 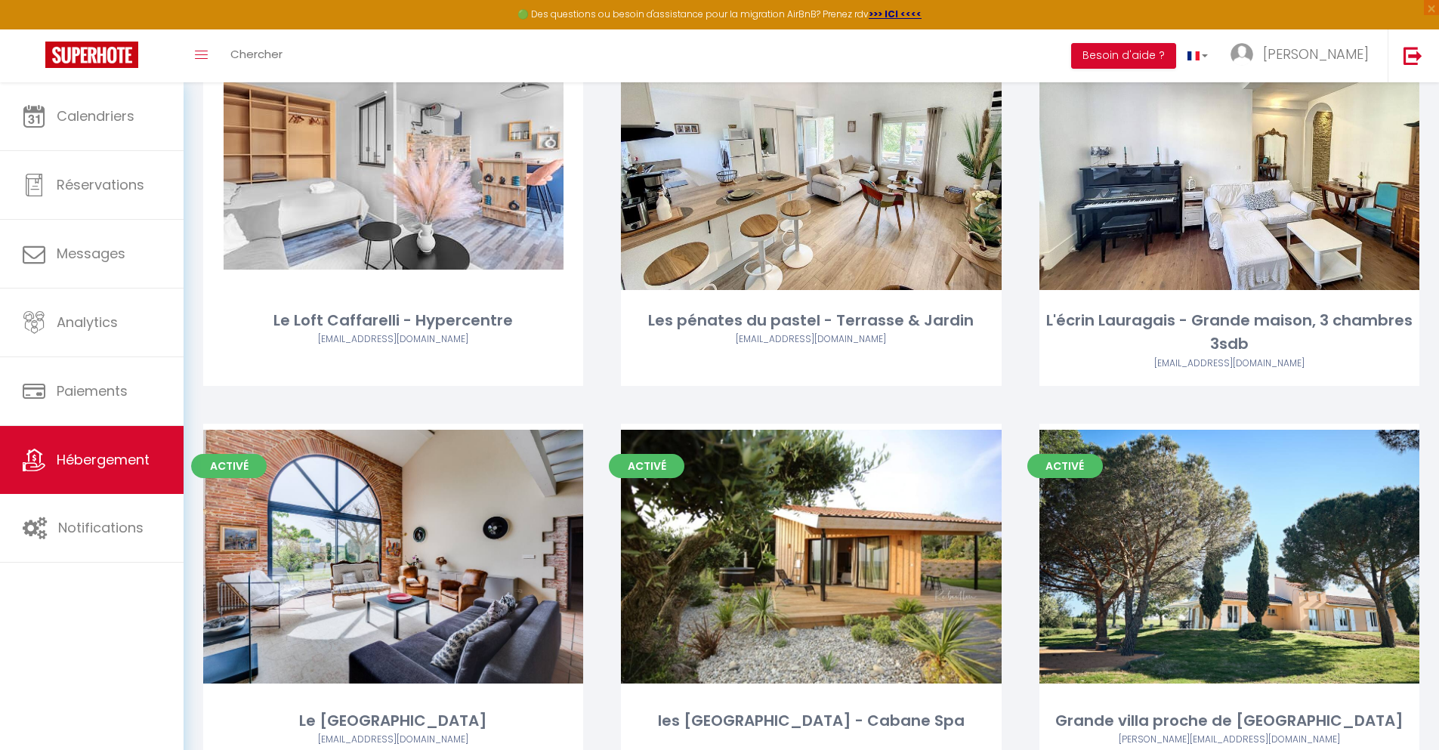 What do you see at coordinates (87, 322) in the screenshot?
I see `span: Analytics` at bounding box center [87, 322].